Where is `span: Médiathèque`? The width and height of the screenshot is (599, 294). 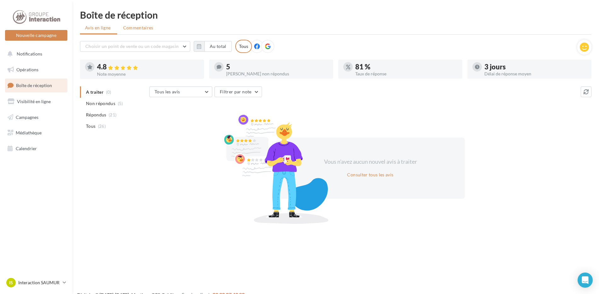
span: Médiathèque is located at coordinates (29, 132).